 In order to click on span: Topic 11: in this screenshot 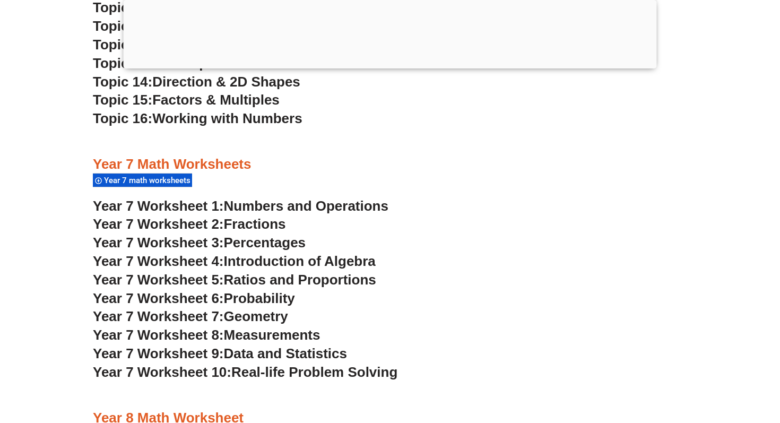, I will do `click(123, 26)`.